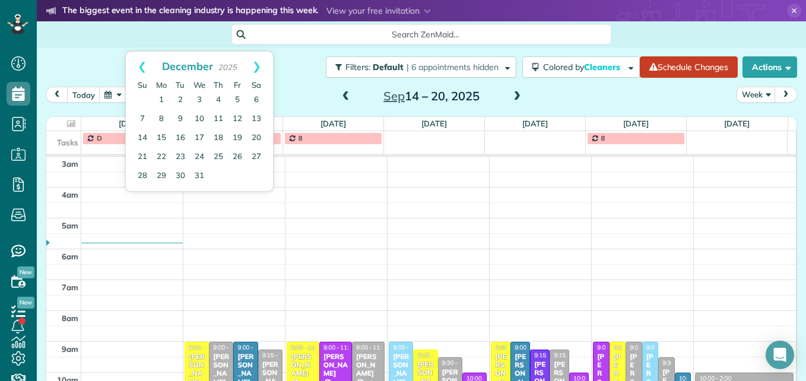  Describe the element at coordinates (180, 176) in the screenshot. I see `a: 30` at that location.